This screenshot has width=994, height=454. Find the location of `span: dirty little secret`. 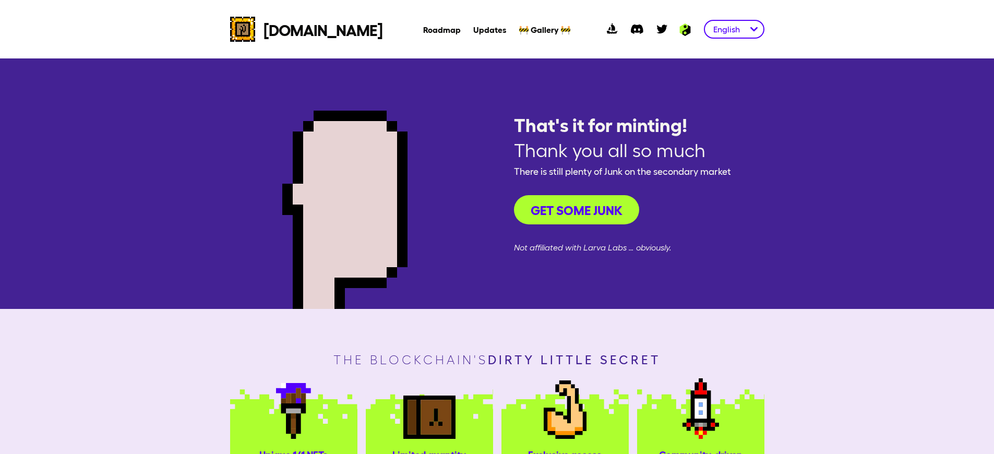

span: dirty little secret is located at coordinates (574, 358).